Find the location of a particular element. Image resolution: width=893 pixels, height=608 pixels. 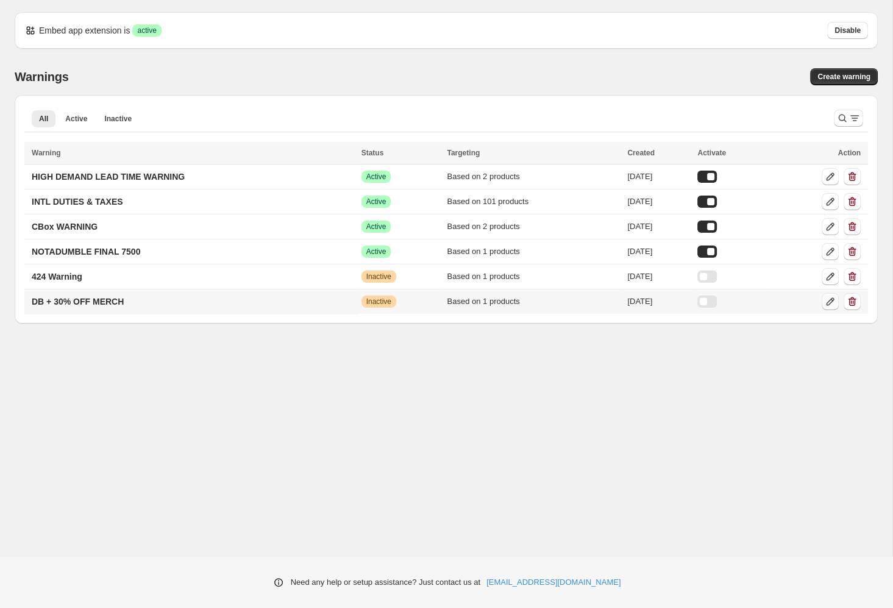

p: Embed app extension is is located at coordinates (84, 30).